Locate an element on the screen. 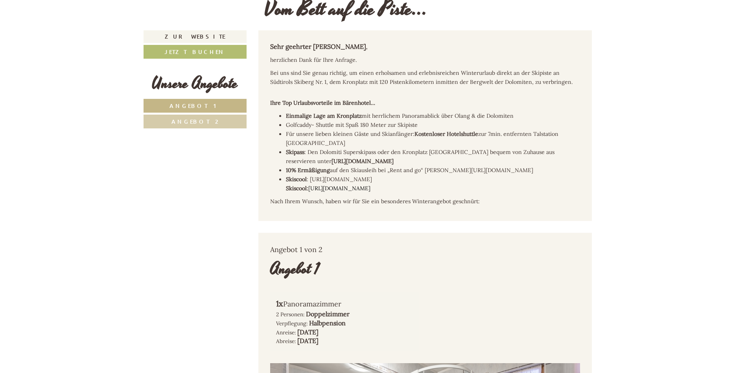 The height and width of the screenshot is (373, 735). span: Bei uns sind Sie genau richtig, um einen erholsamen und erlebnisreichen Winterurlaub direkt an de... is located at coordinates (421, 77).